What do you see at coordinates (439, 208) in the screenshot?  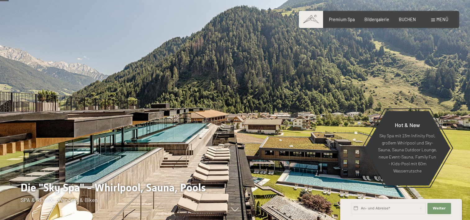 I see `button: Weiter` at bounding box center [439, 208].